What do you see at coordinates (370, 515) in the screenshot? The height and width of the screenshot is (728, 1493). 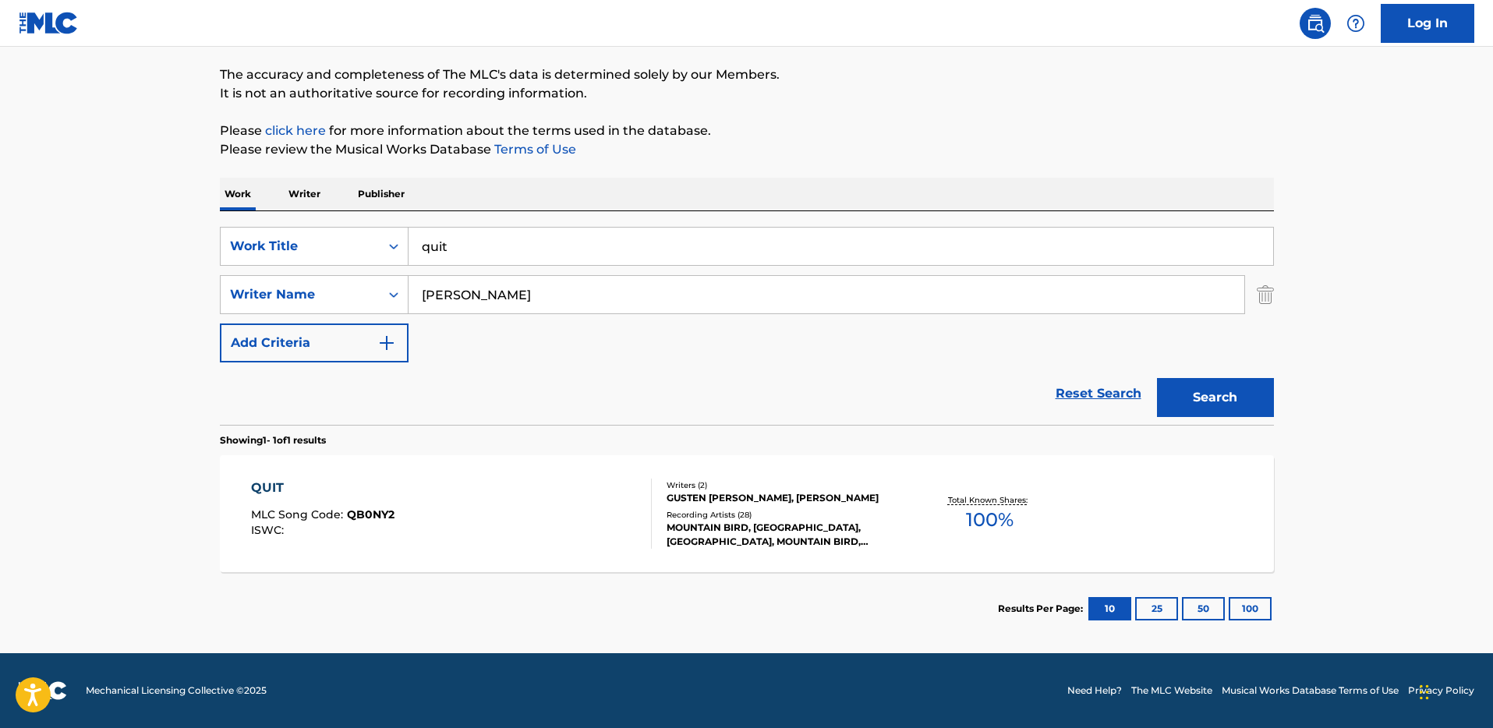 I see `span: QB0NY2` at bounding box center [370, 515].